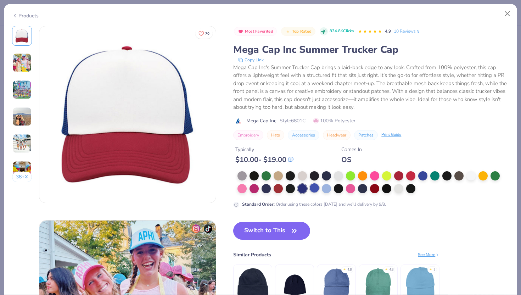 The height and width of the screenshot is (295, 521). I want to click on div: Similar Products, so click(252, 254).